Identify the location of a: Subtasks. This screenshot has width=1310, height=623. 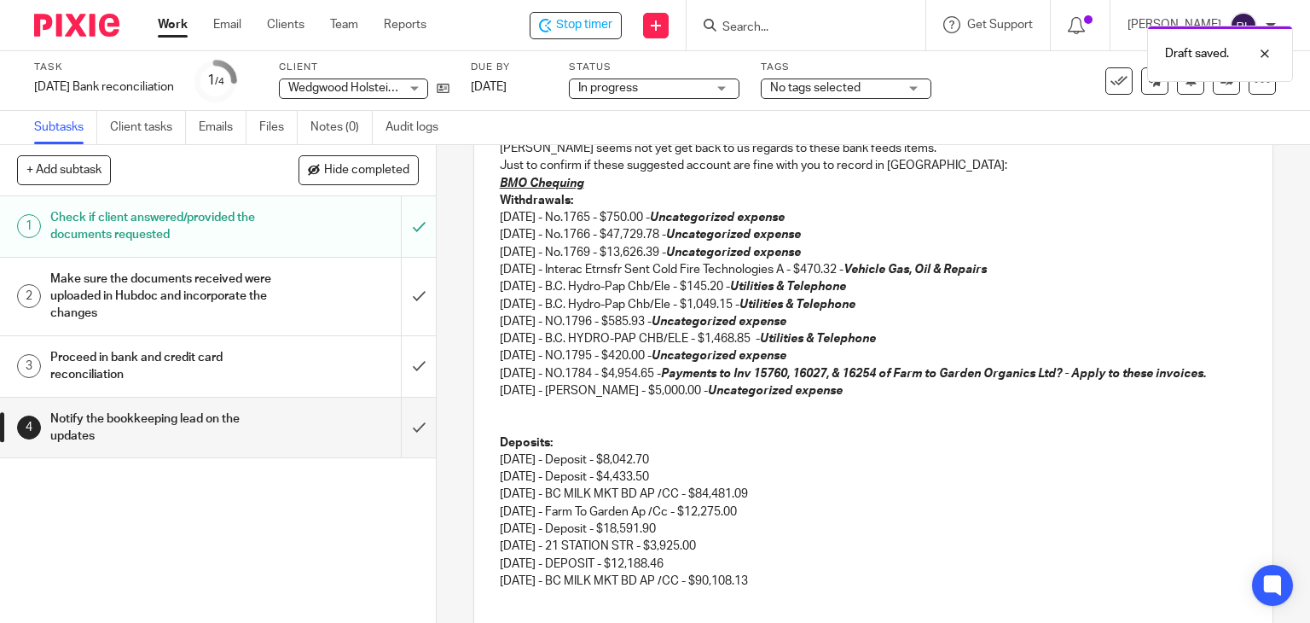
(66, 127).